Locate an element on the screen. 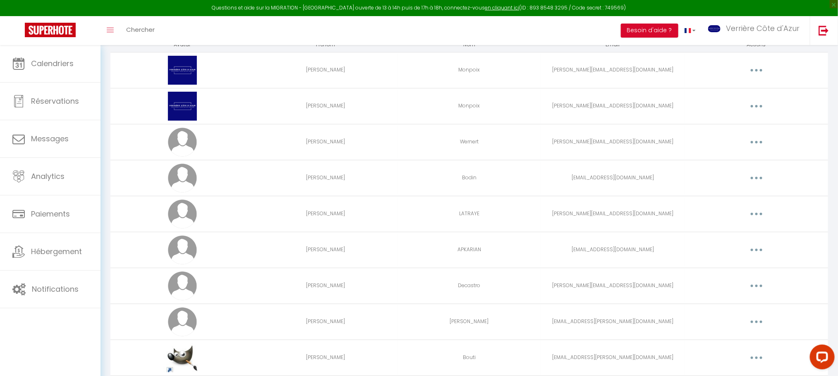 This screenshot has width=838, height=376. td: Bodin is located at coordinates (469, 178).